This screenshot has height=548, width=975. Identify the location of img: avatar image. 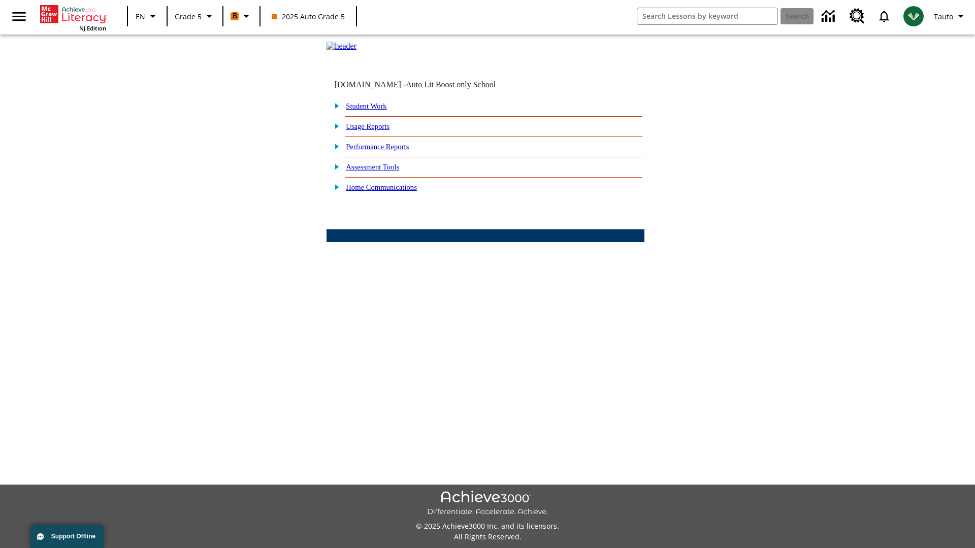
(914, 16).